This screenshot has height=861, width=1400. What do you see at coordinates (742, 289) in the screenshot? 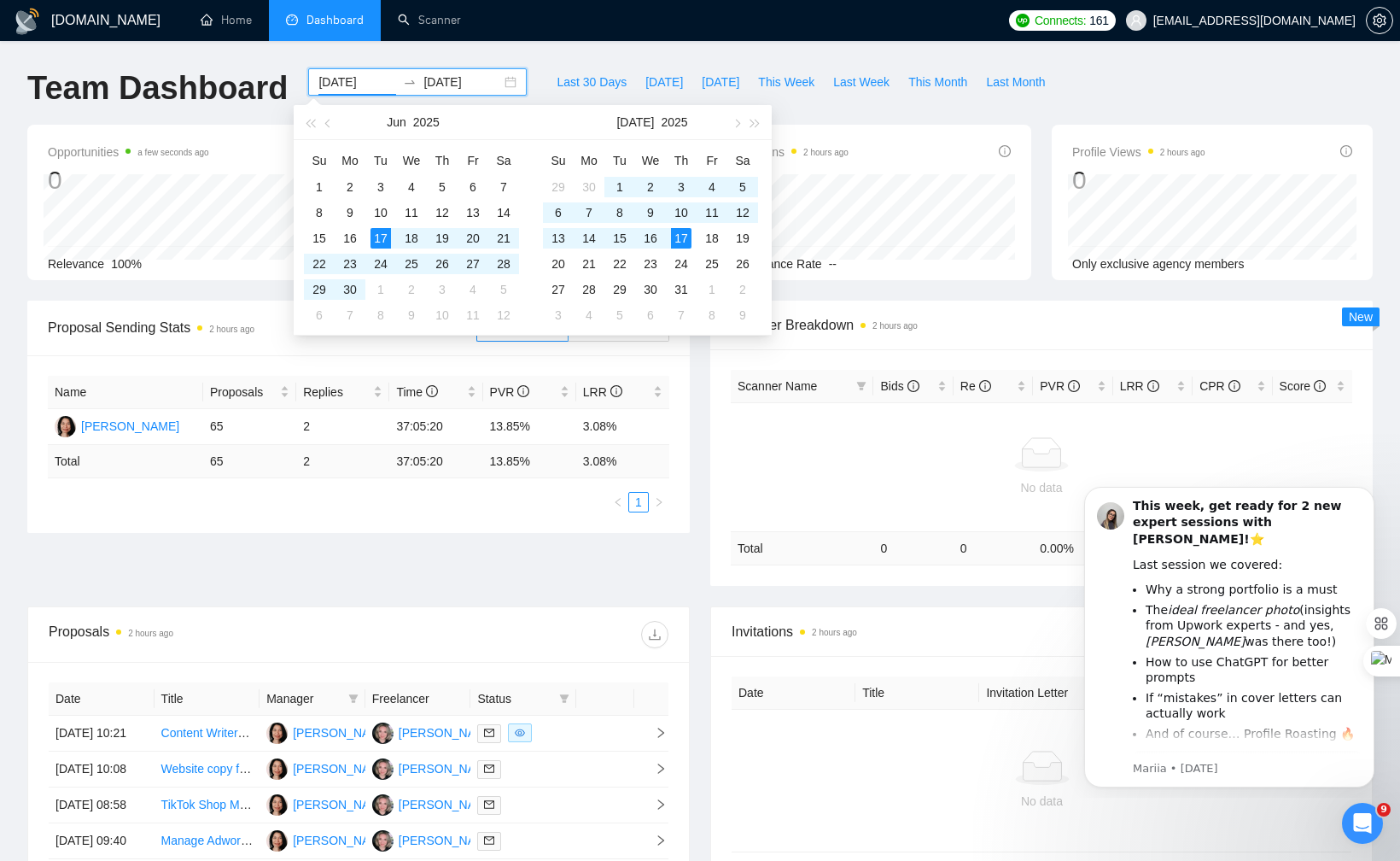
I see `td: 2025-08-02` at bounding box center [742, 289].